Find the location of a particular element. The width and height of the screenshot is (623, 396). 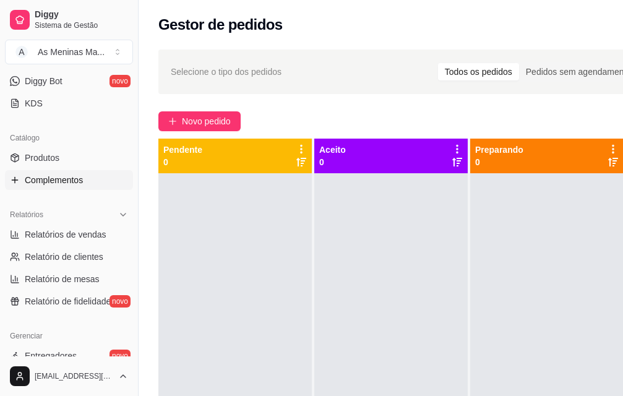

a: Complementos is located at coordinates (69, 180).